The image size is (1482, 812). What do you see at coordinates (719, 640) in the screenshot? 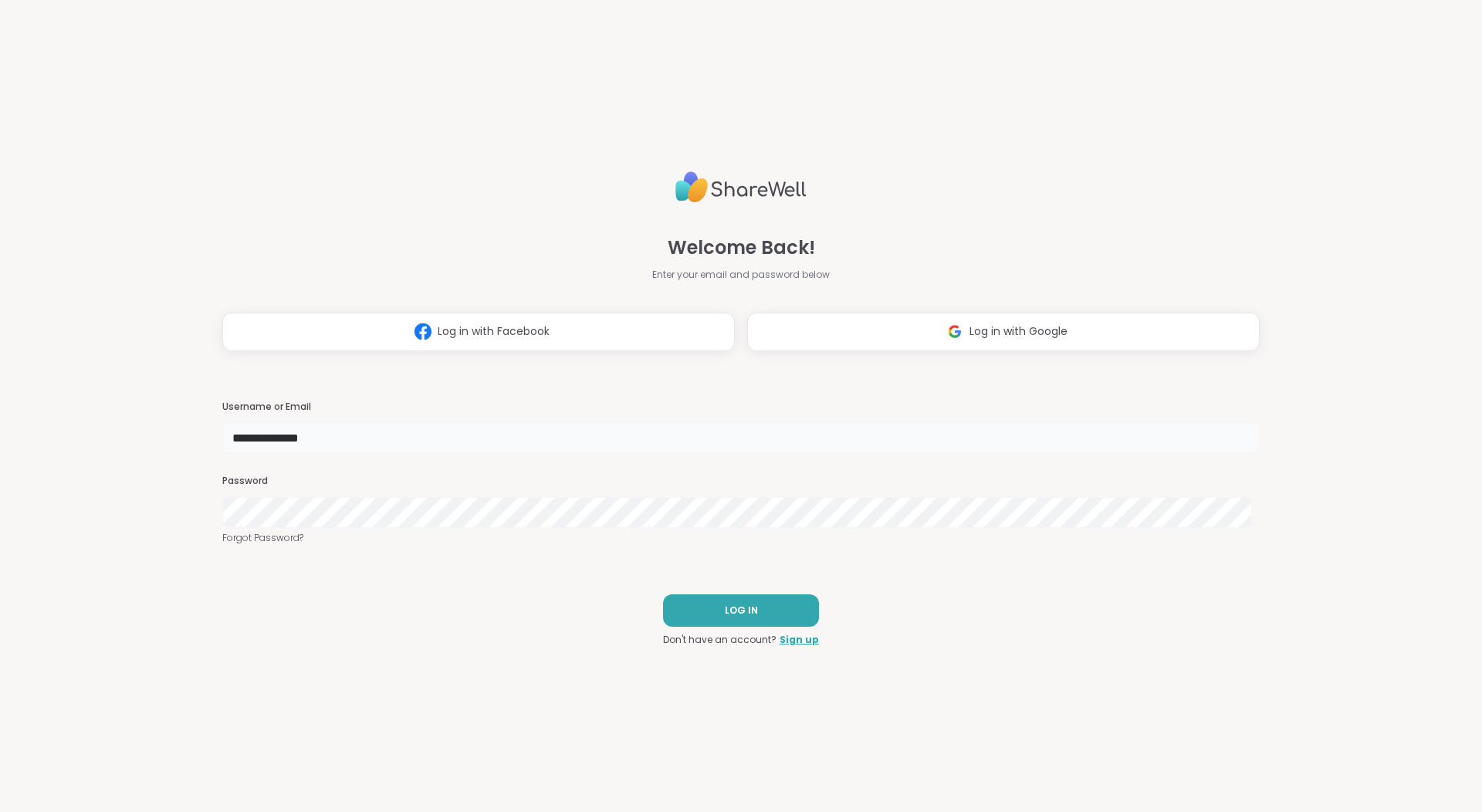
I see `span: Don't have an account?` at bounding box center [719, 640].